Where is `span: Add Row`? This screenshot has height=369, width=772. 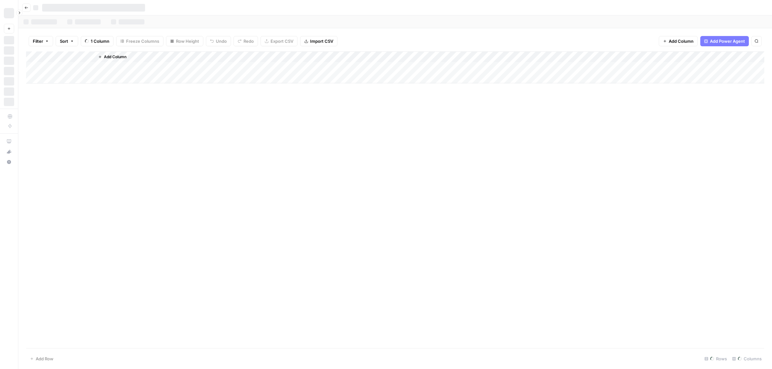
span: Add Row is located at coordinates (44, 359).